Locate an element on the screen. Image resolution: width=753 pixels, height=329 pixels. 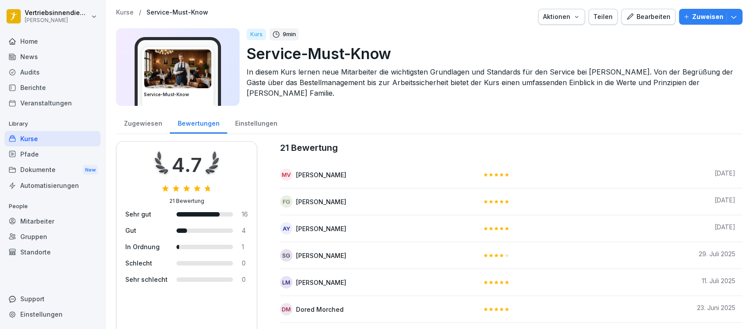
div: FG is located at coordinates (286, 202).